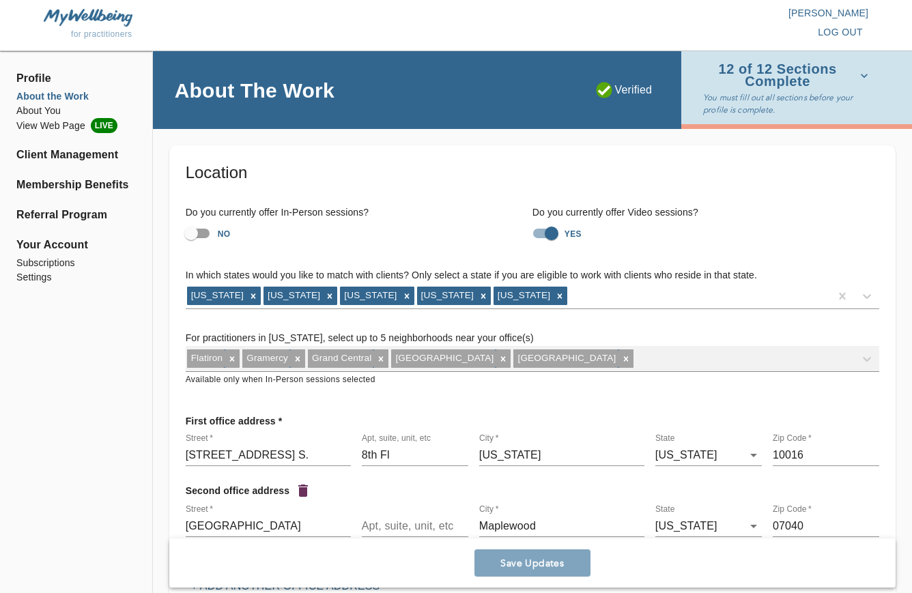 The width and height of the screenshot is (912, 593). Describe the element at coordinates (104, 126) in the screenshot. I see `span: LIVE` at that location.